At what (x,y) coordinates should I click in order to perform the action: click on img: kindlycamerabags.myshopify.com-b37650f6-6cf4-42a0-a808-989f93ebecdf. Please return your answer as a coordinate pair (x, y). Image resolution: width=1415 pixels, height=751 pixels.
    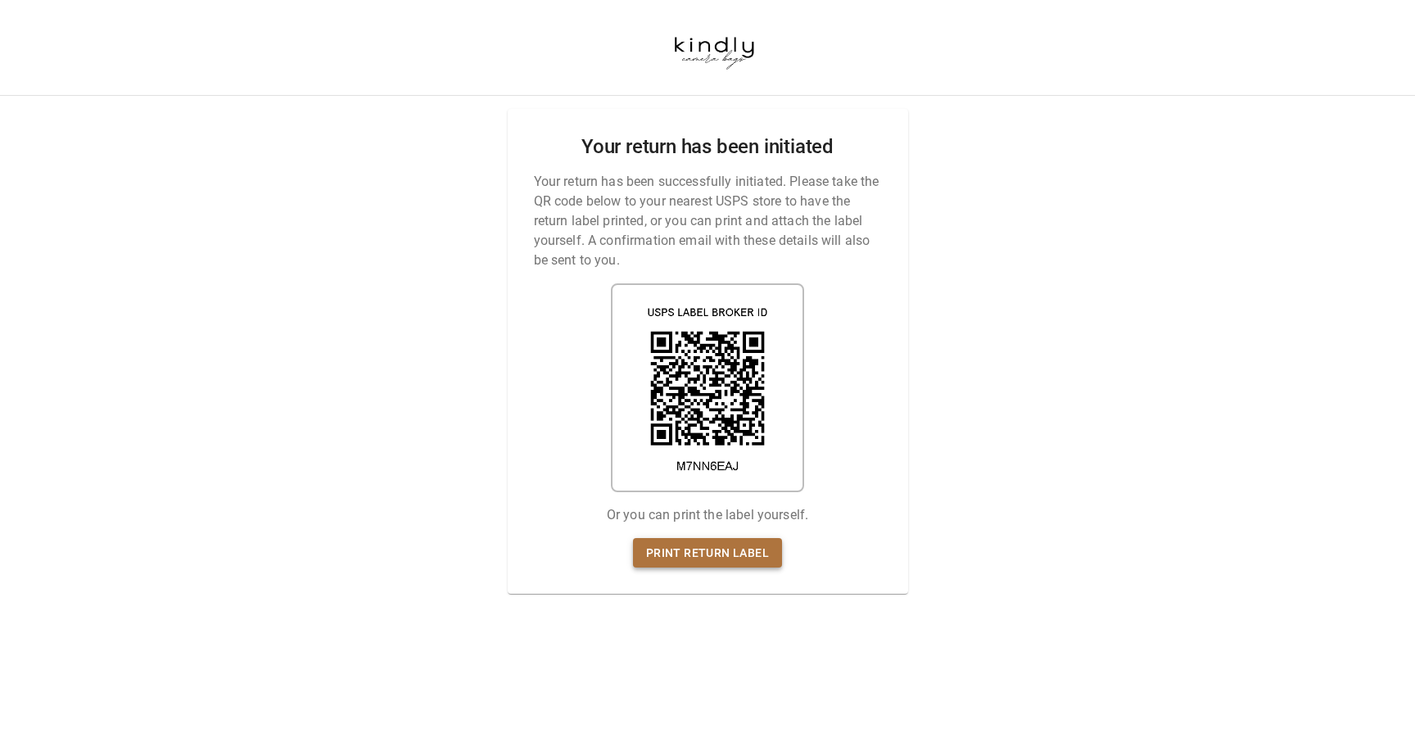
    Looking at the image, I should click on (713, 47).